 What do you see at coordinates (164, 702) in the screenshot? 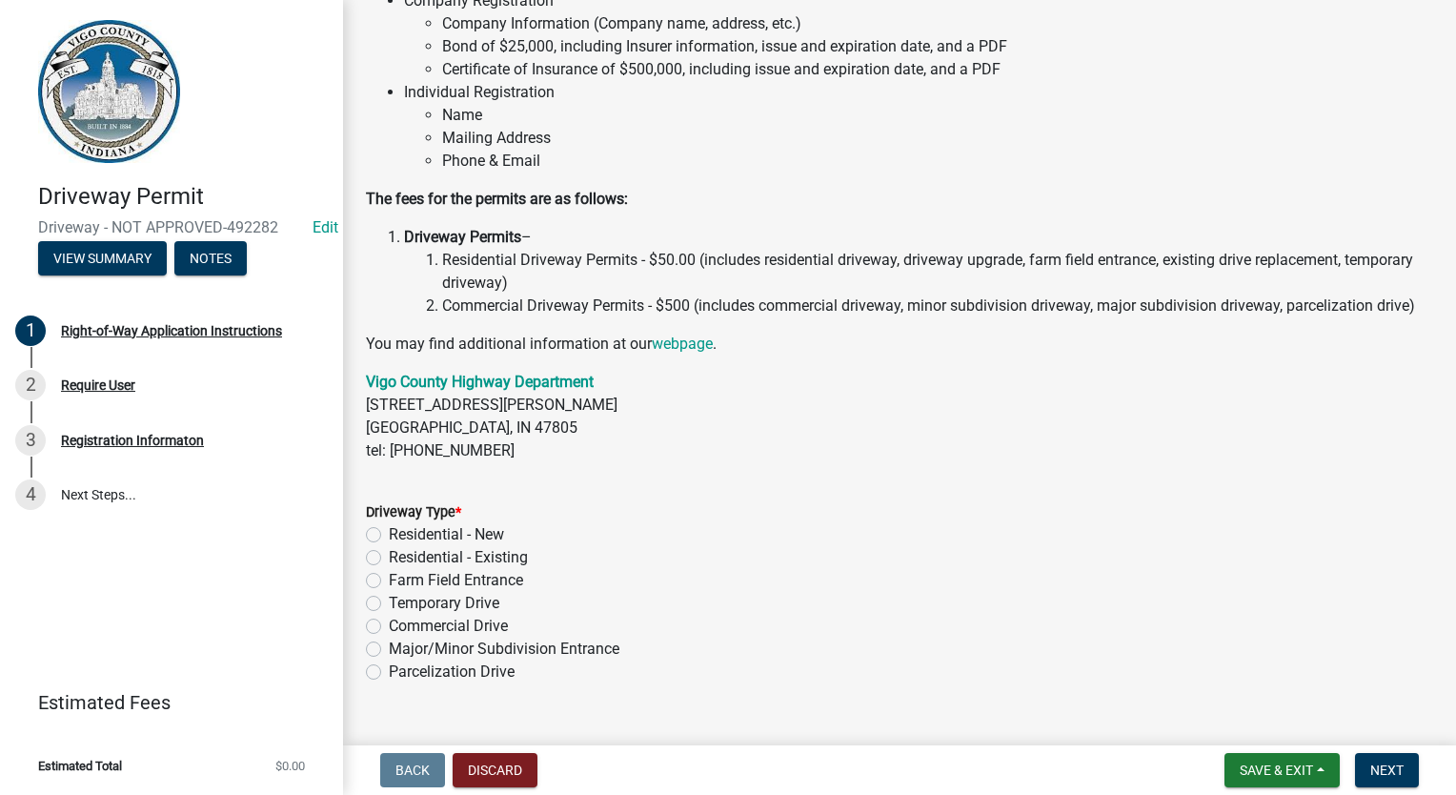
I see `a: Estimated Fees` at bounding box center [164, 702].